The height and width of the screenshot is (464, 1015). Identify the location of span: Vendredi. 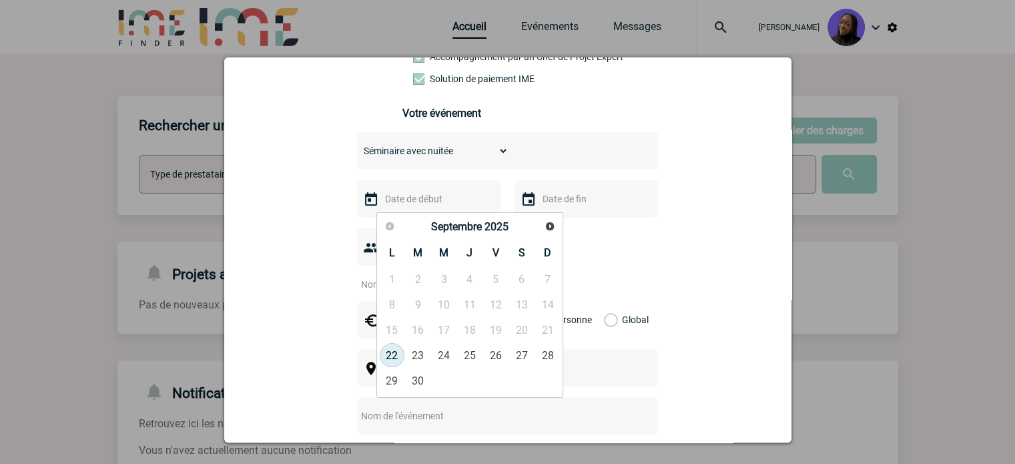
(496, 252).